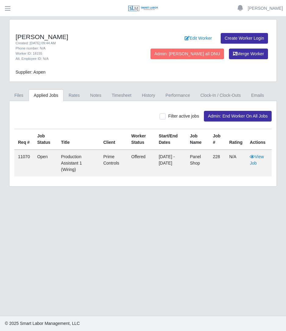 The height and width of the screenshot is (331, 286). I want to click on th: Worker Status, so click(141, 139).